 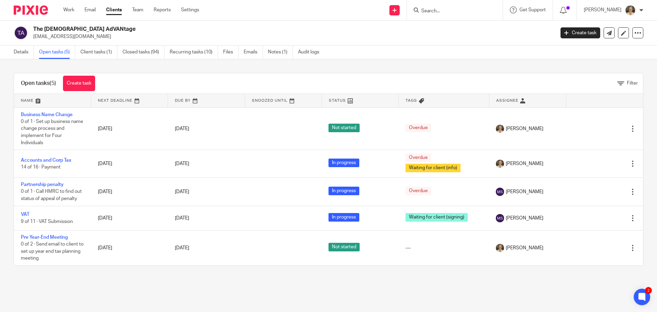 I want to click on span: Status, so click(x=337, y=100).